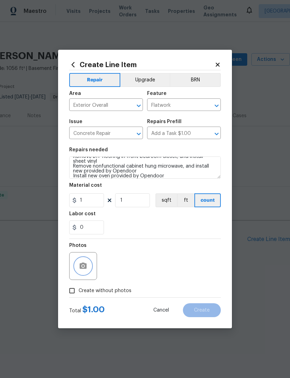  What do you see at coordinates (164, 122) in the screenshot?
I see `h5: Repairs Prefill` at bounding box center [164, 122].